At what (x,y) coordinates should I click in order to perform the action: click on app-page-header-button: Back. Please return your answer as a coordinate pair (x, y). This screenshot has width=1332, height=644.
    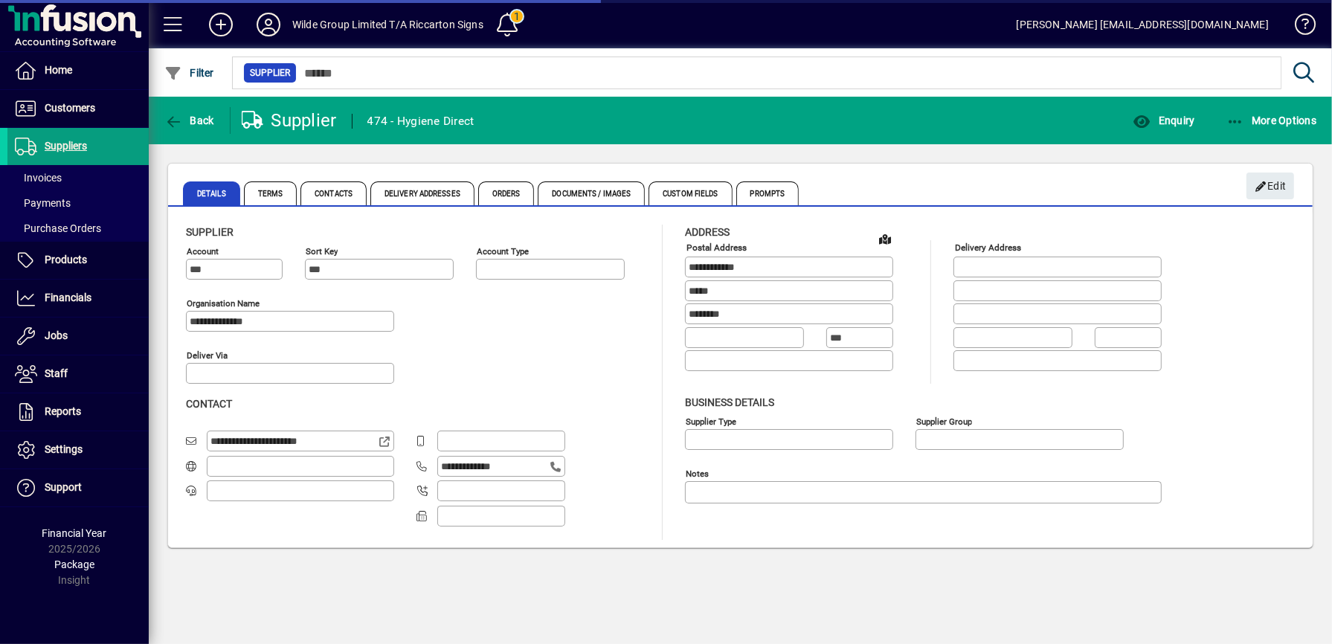
    Looking at the image, I should click on (190, 121).